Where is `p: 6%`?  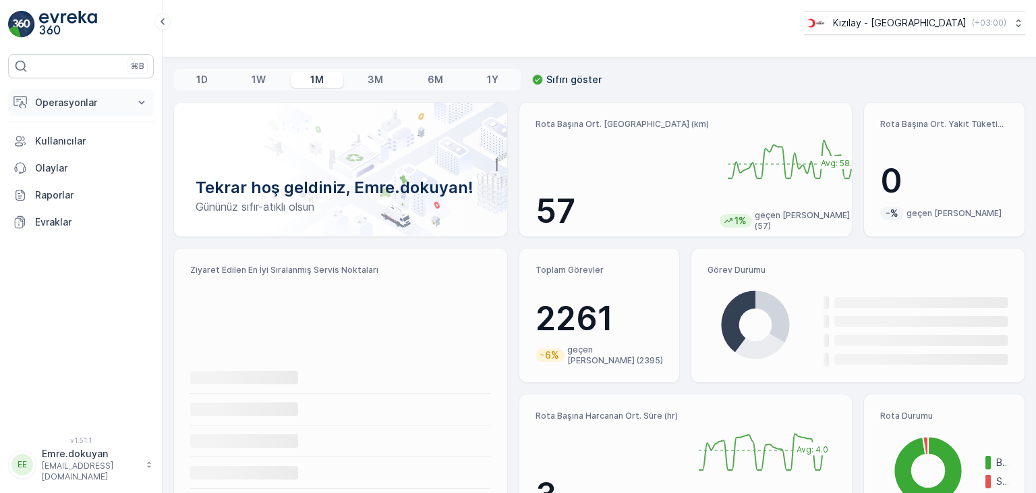 p: 6% is located at coordinates (552, 355).